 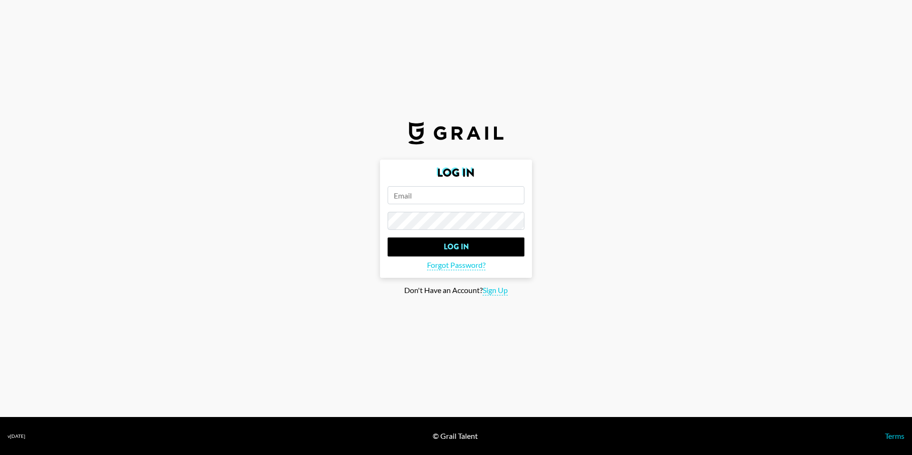 What do you see at coordinates (456, 173) in the screenshot?
I see `h2: Log In` at bounding box center [456, 173].